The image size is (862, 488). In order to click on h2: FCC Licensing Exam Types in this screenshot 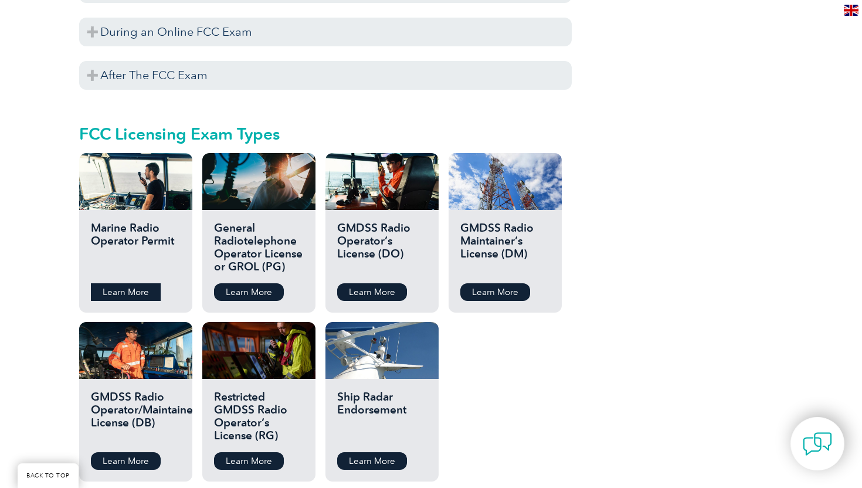, I will do `click(325, 134)`.